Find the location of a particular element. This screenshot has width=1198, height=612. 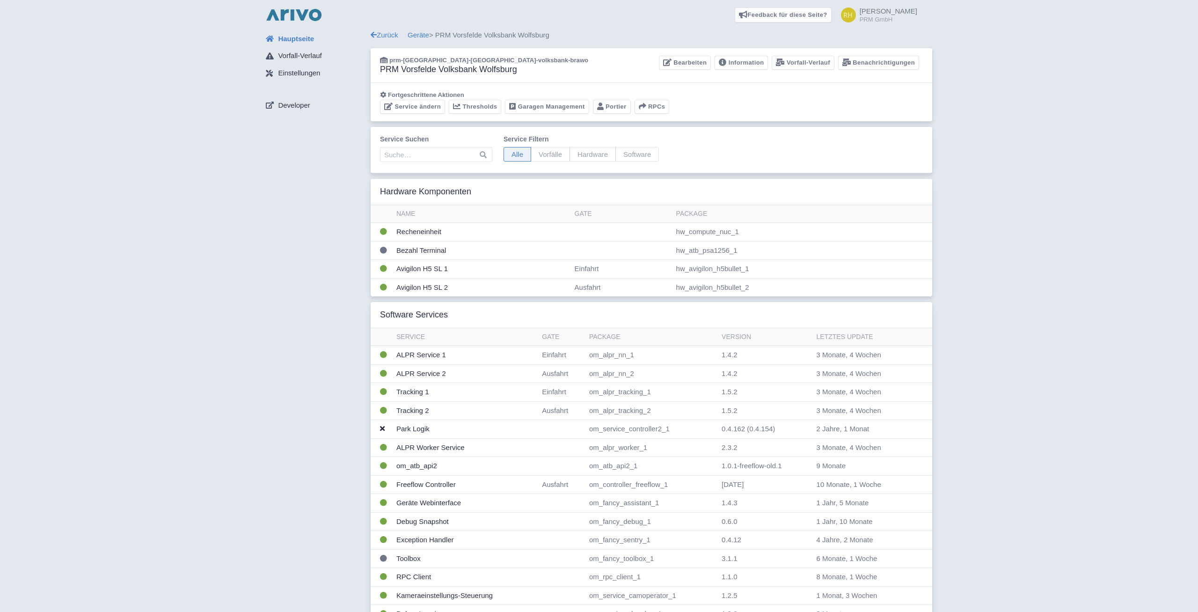

span: Vorfälle is located at coordinates (551, 154).